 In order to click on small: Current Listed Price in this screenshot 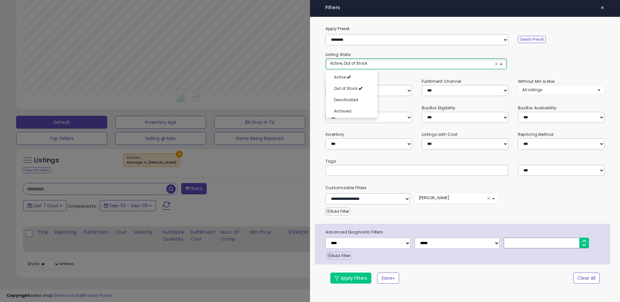, I will do `click(345, 108)`.